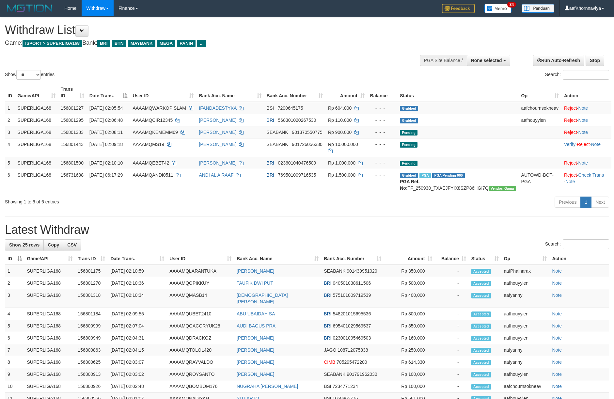  Describe the element at coordinates (50, 258) in the screenshot. I see `th: Game/API: activate to sort column ascending` at that location.